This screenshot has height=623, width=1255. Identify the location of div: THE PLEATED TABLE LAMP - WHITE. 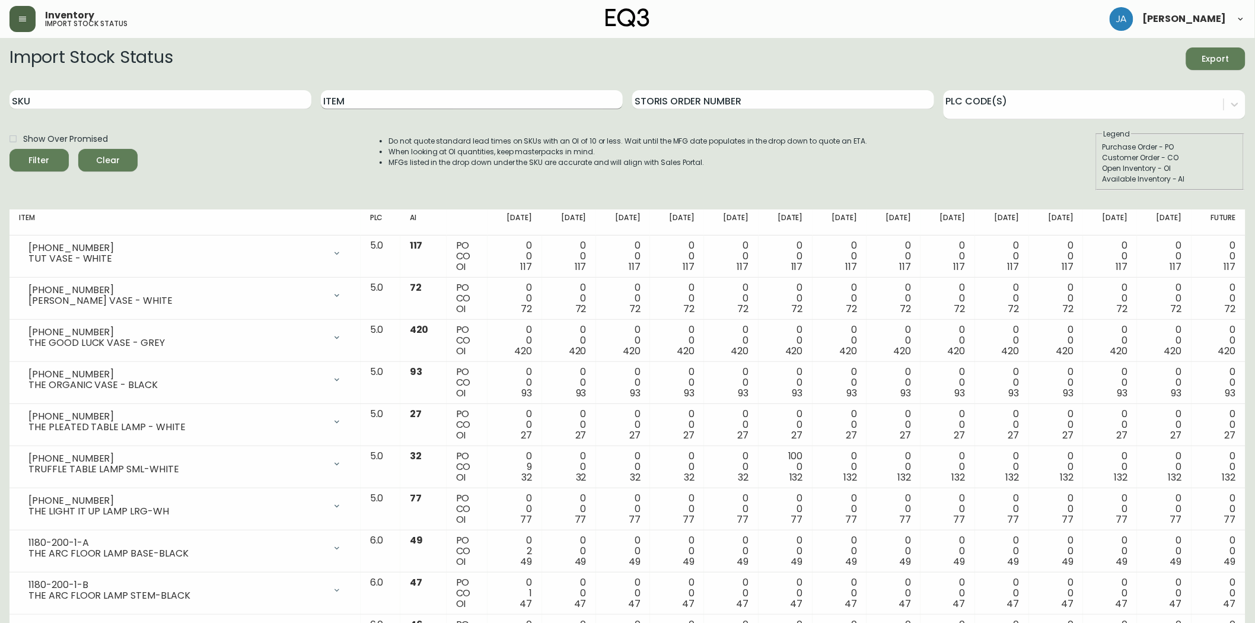
(177, 427).